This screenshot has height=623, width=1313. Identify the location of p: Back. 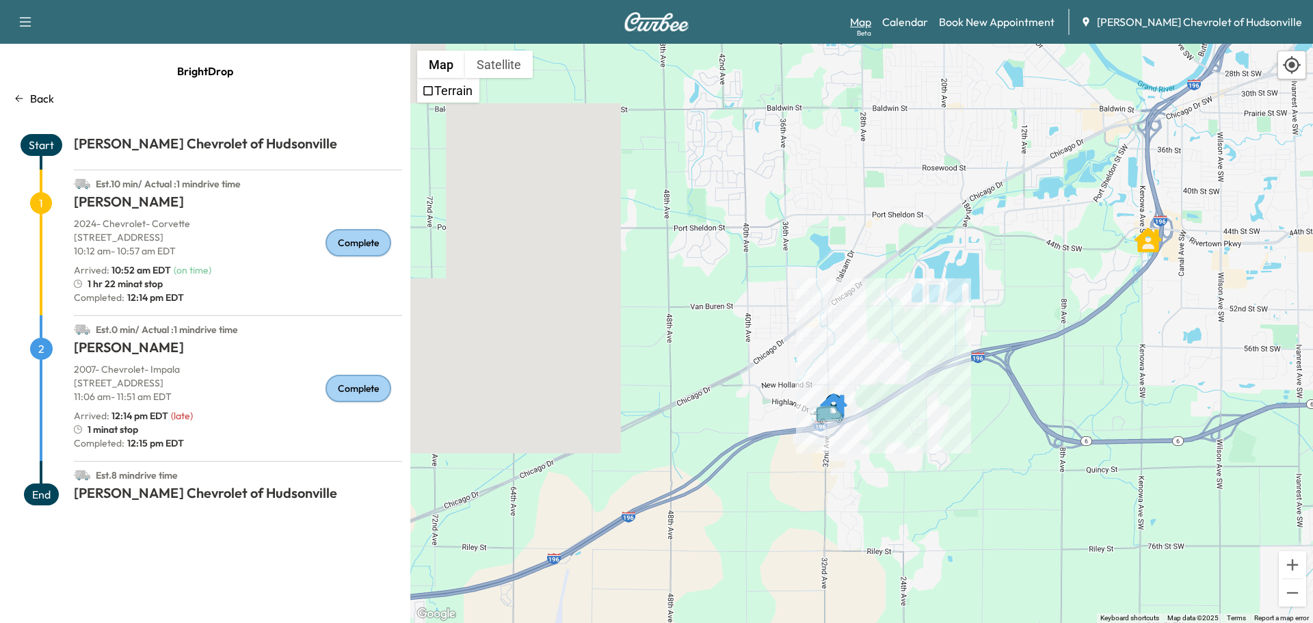
(42, 98).